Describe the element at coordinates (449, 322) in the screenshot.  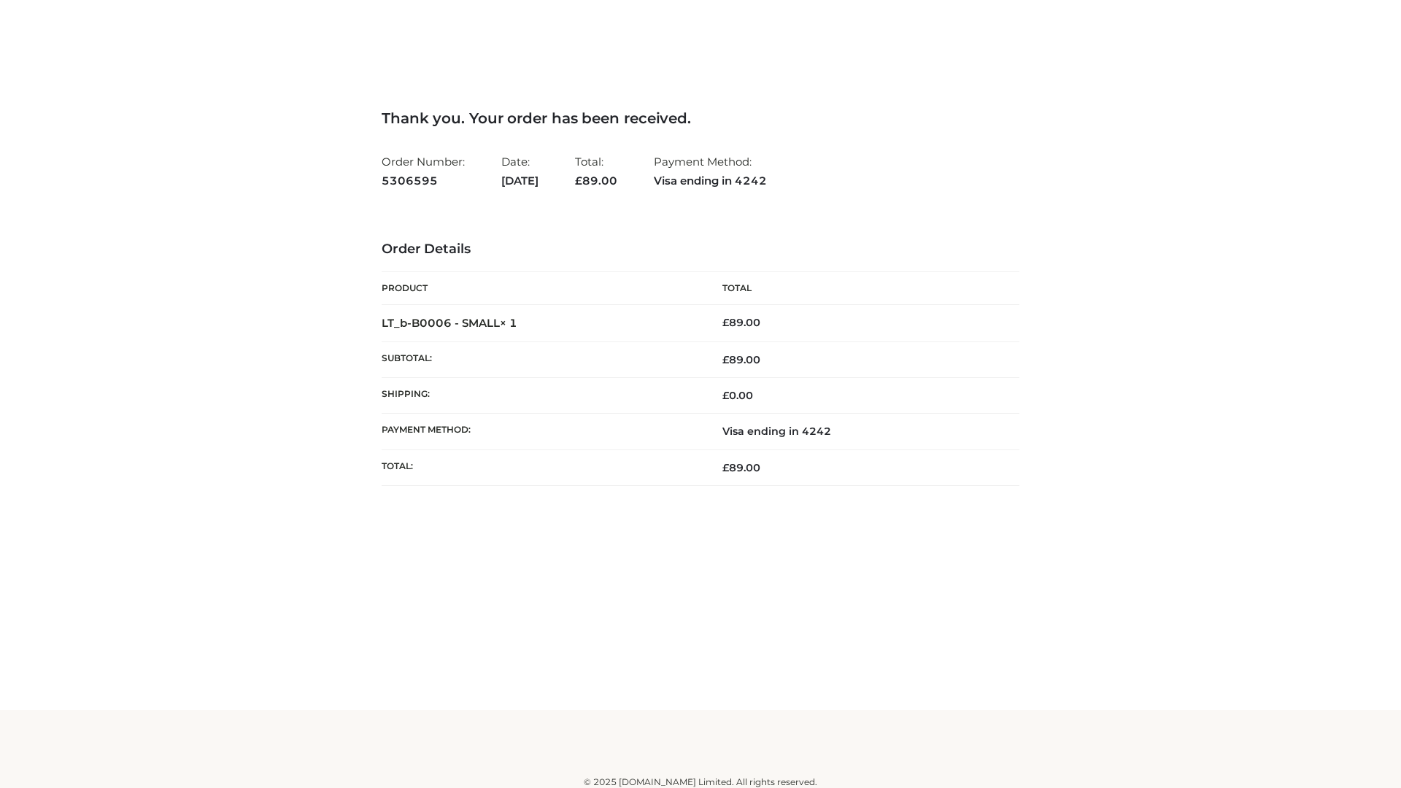
I see `strong: LT_b-B0006 - SMALL` at that location.